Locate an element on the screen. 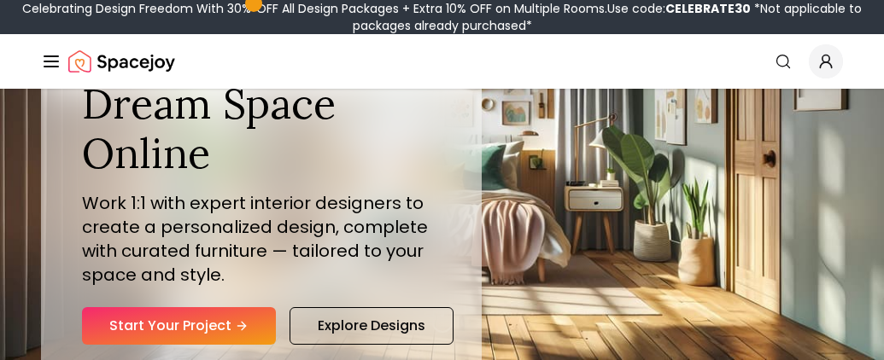 The height and width of the screenshot is (360, 884). img: Spacejoy Logo is located at coordinates (121, 62).